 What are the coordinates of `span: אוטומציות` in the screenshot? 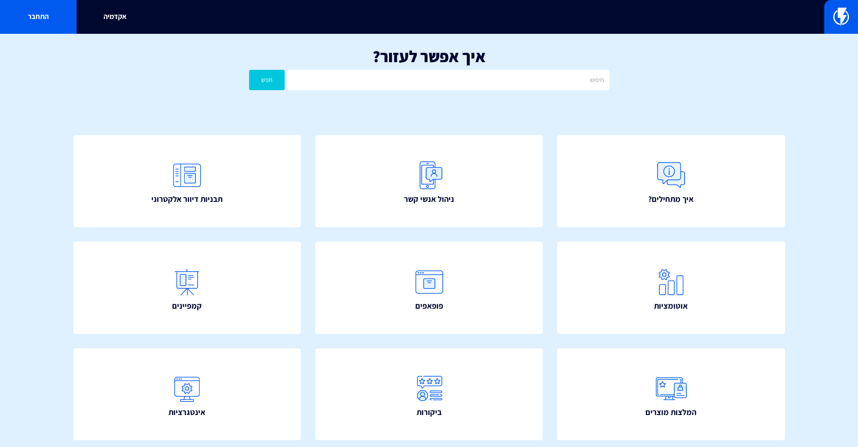 It's located at (671, 306).